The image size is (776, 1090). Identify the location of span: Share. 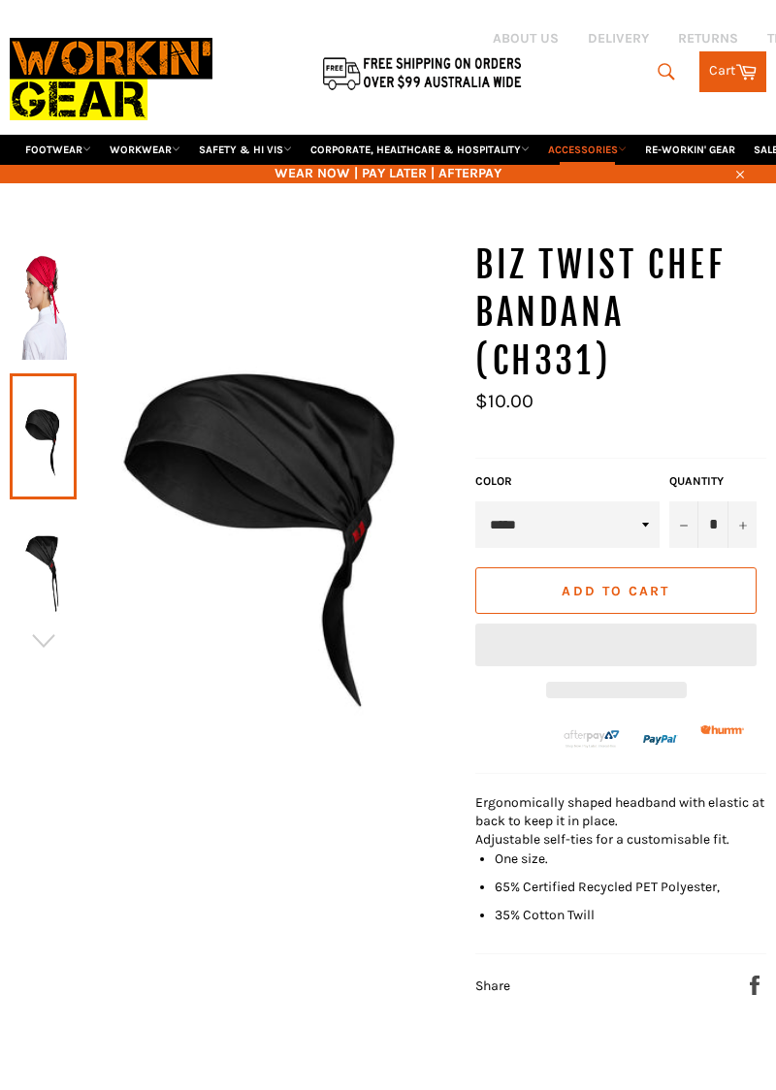
(493, 985).